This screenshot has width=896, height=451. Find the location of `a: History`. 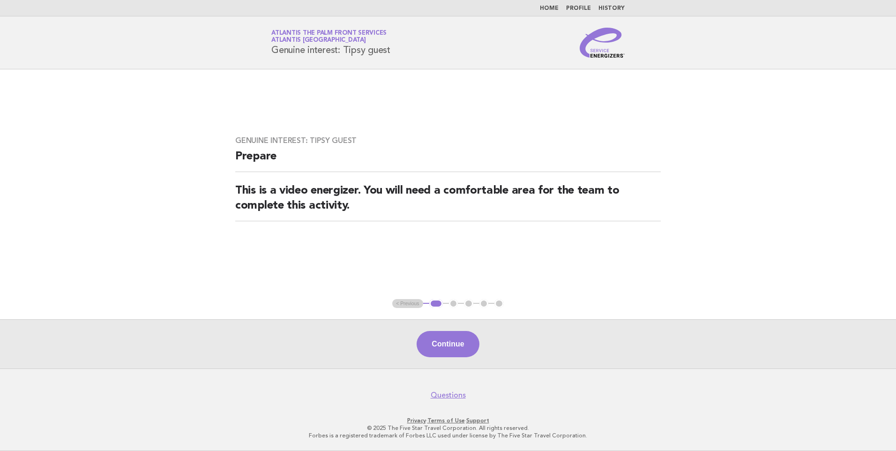

a: History is located at coordinates (612, 8).